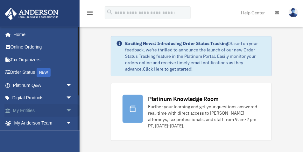 Image resolution: width=303 pixels, height=152 pixels. Describe the element at coordinates (43, 110) in the screenshot. I see `a: My Entitiesarrow_drop_down` at that location.